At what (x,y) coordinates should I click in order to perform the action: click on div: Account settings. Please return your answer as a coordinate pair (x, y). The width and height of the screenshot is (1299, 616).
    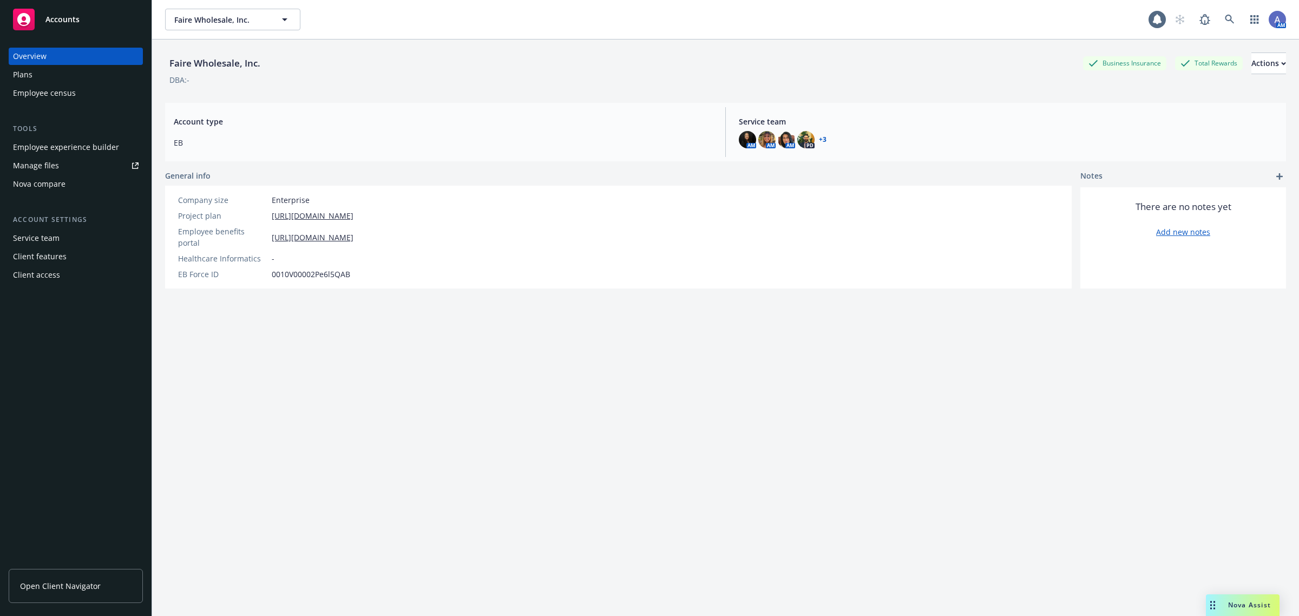
    Looking at the image, I should click on (76, 220).